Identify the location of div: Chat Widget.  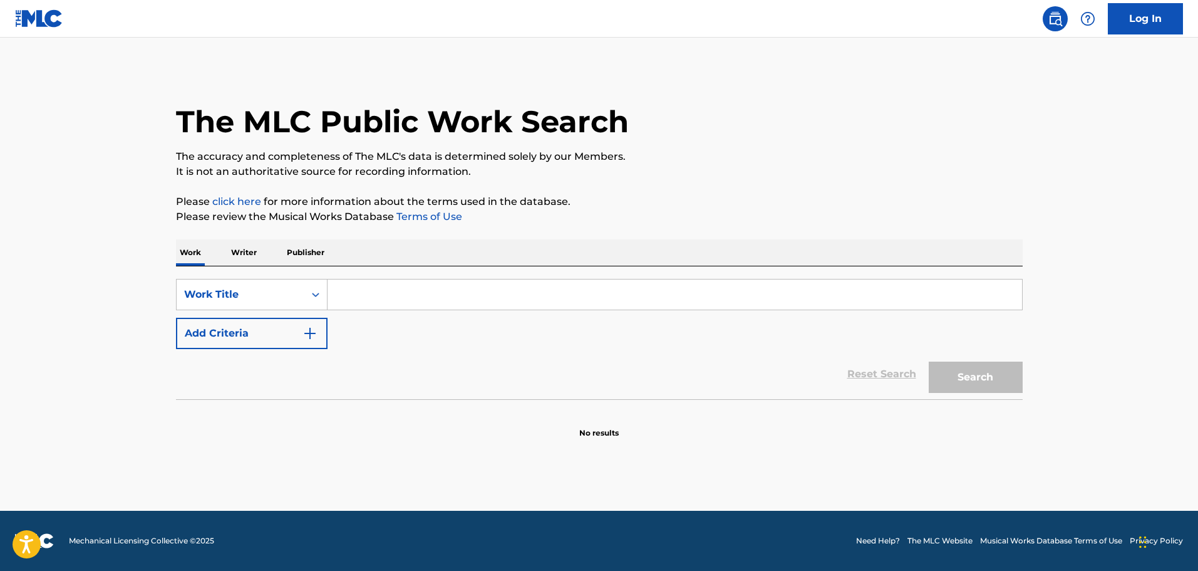
(1167, 541).